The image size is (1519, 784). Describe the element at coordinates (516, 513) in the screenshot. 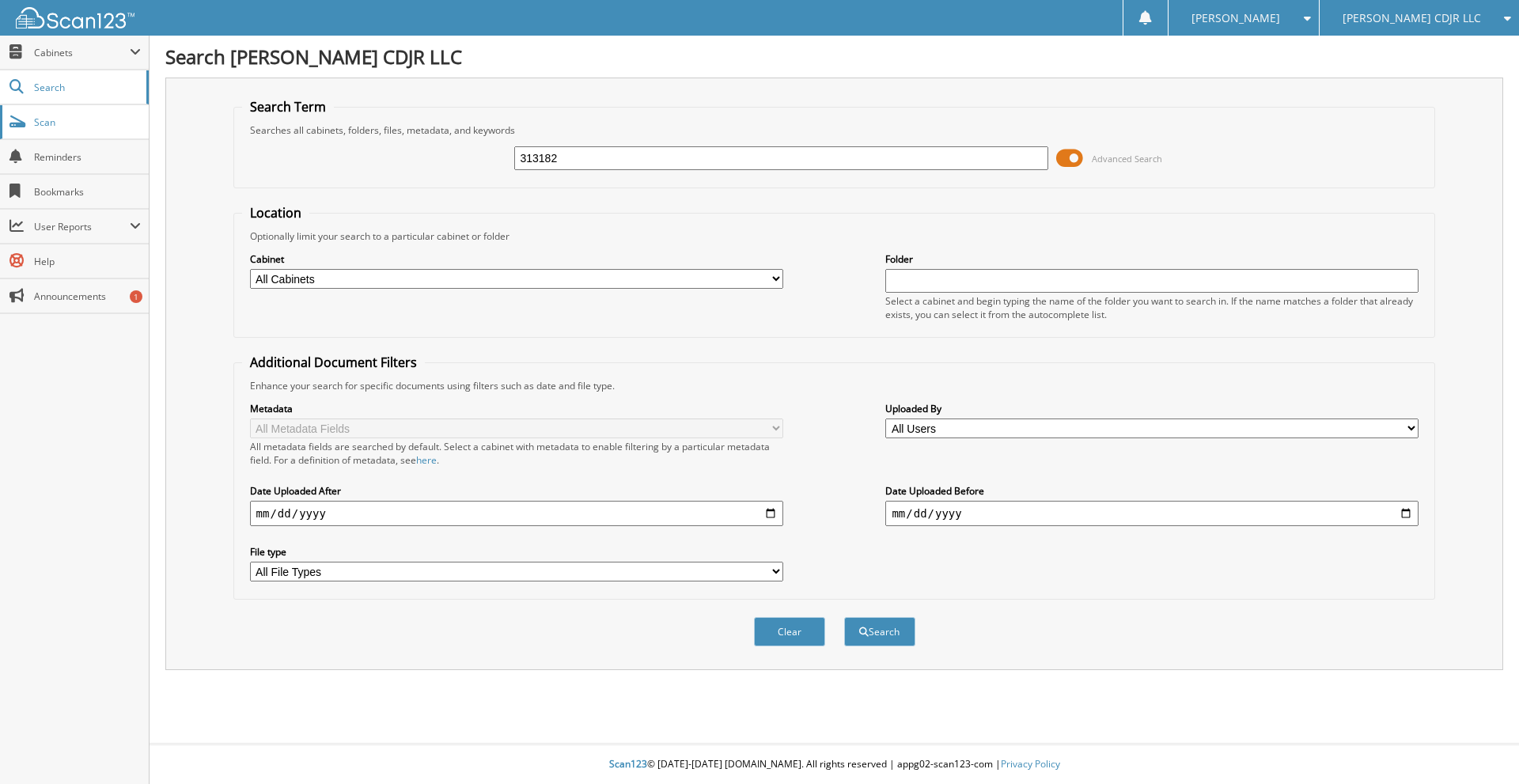

I see `input: start` at that location.